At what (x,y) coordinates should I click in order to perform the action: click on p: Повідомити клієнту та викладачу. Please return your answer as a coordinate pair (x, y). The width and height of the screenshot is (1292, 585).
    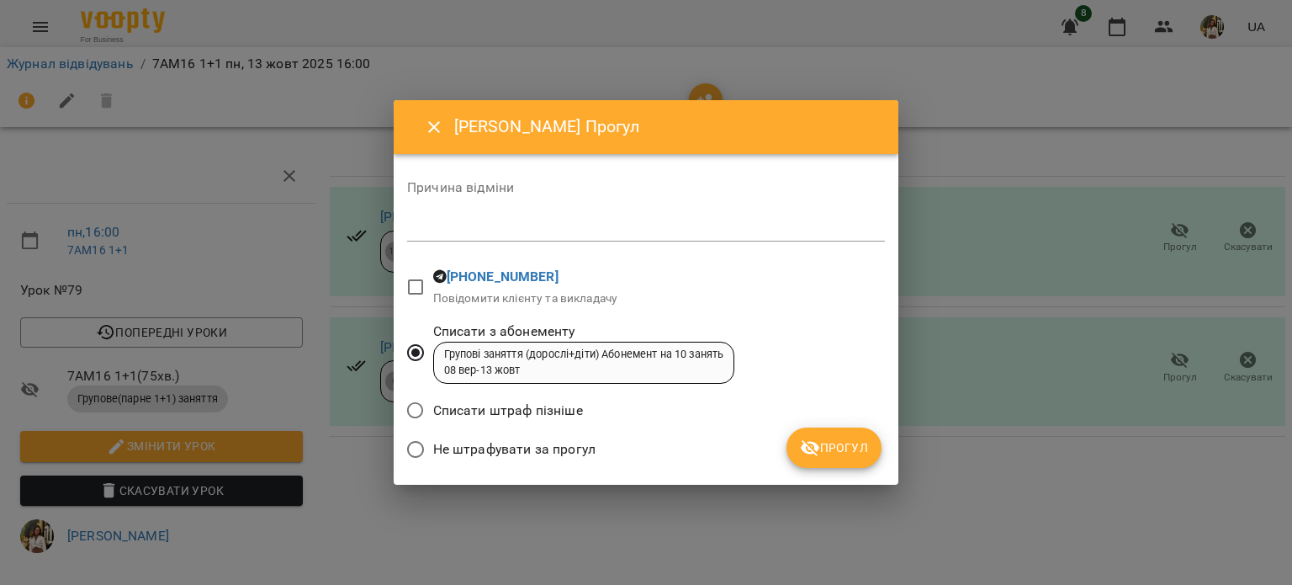
    Looking at the image, I should click on (526, 299).